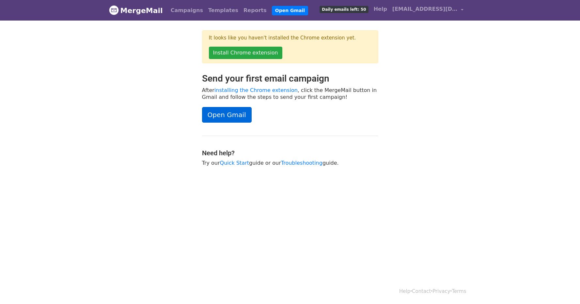 This screenshot has height=304, width=580. Describe the element at coordinates (290, 38) in the screenshot. I see `p: It looks like you haven't installed the Chrome extension yet.` at that location.